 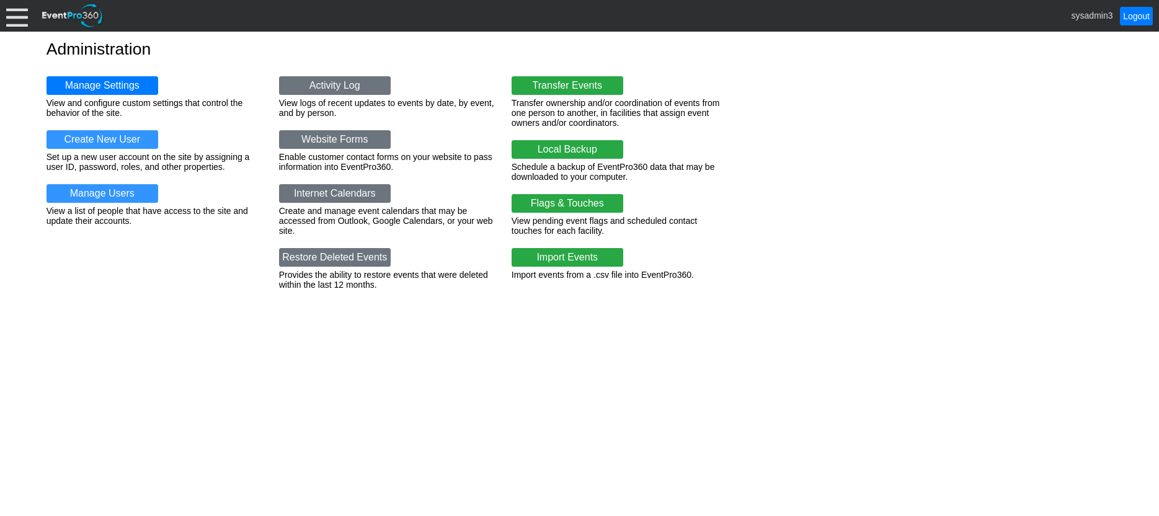 What do you see at coordinates (155, 162) in the screenshot?
I see `div: Set up a new user account on the site by assigning a user ID, password, roles, and other properties.` at bounding box center [155, 162].